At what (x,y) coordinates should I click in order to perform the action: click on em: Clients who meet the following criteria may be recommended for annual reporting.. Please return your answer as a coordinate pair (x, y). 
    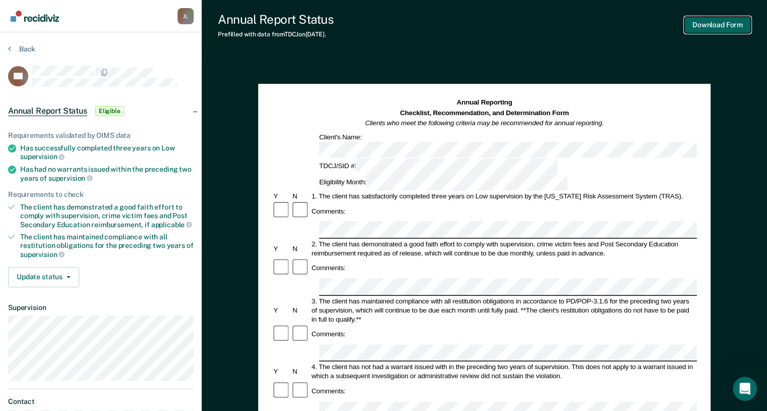
    Looking at the image, I should click on (484, 123).